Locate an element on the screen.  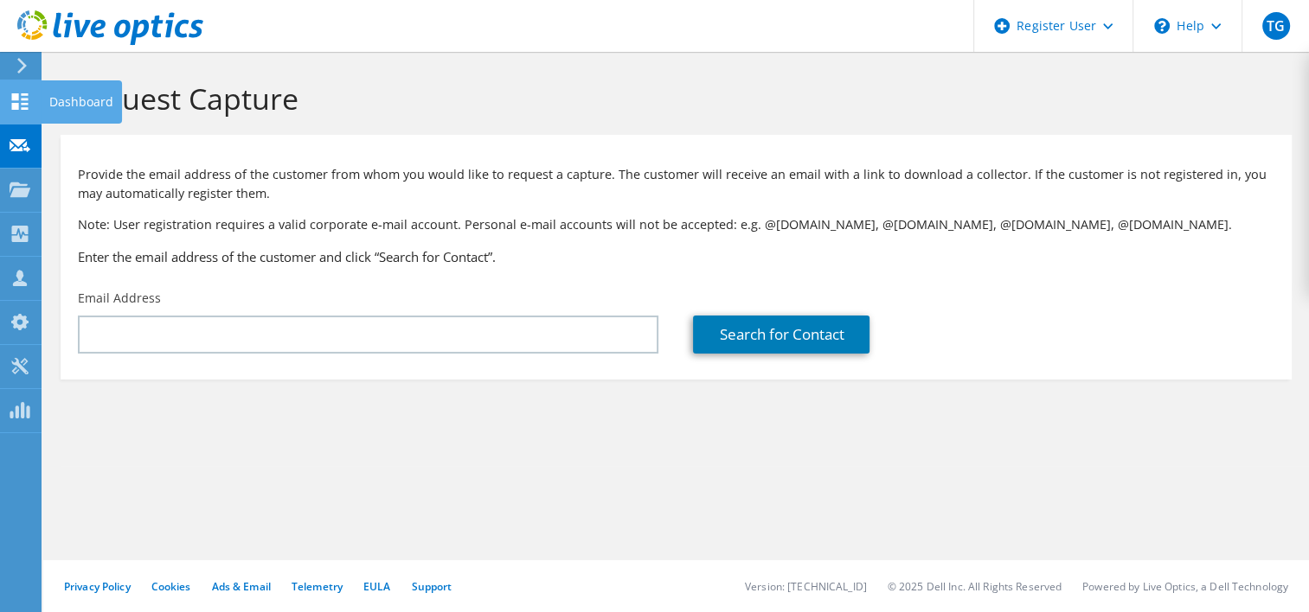
li: © 2025 Dell Inc. All Rights Reserved is located at coordinates (974, 587).